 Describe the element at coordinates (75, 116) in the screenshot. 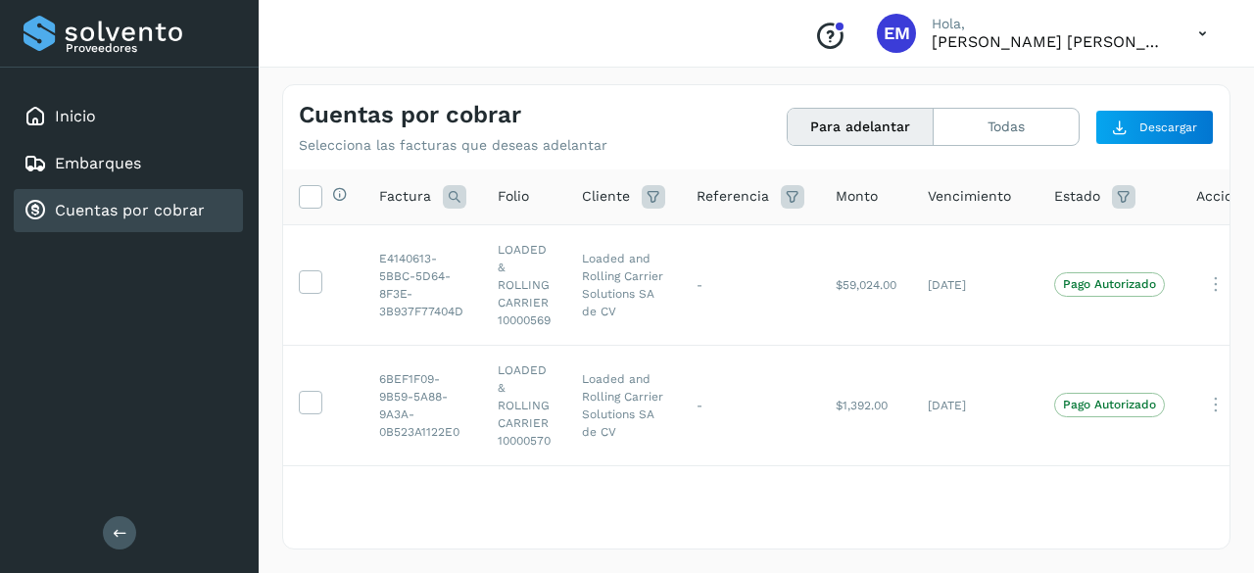

I see `a: Inicio` at that location.